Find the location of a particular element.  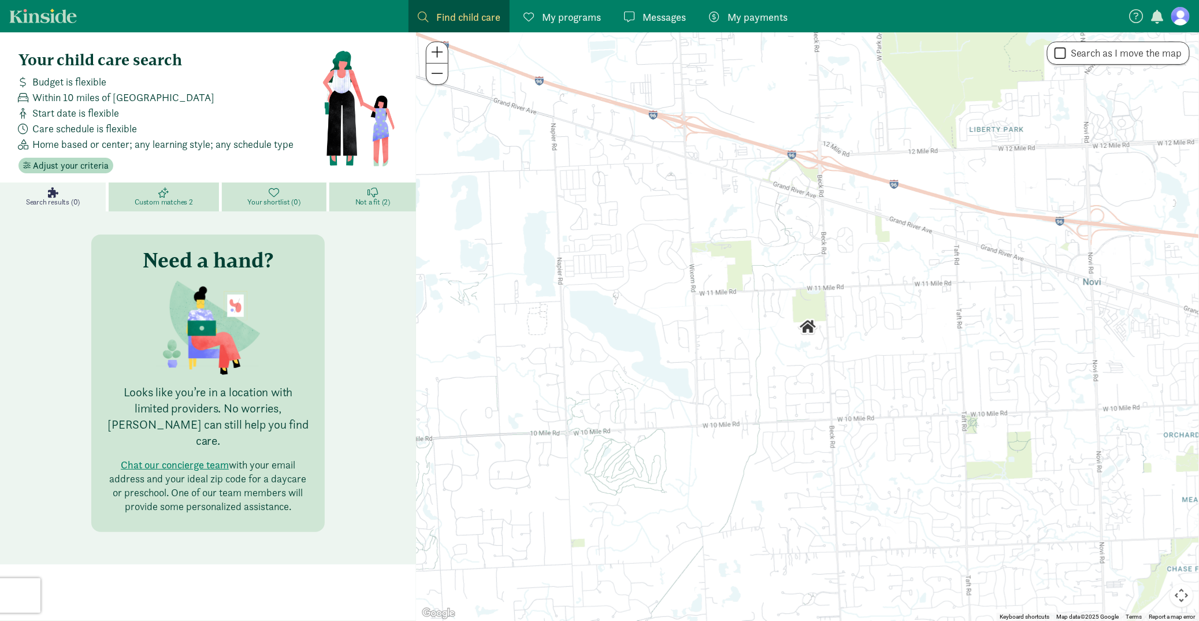

a: Not a fit (2) is located at coordinates (373, 197).